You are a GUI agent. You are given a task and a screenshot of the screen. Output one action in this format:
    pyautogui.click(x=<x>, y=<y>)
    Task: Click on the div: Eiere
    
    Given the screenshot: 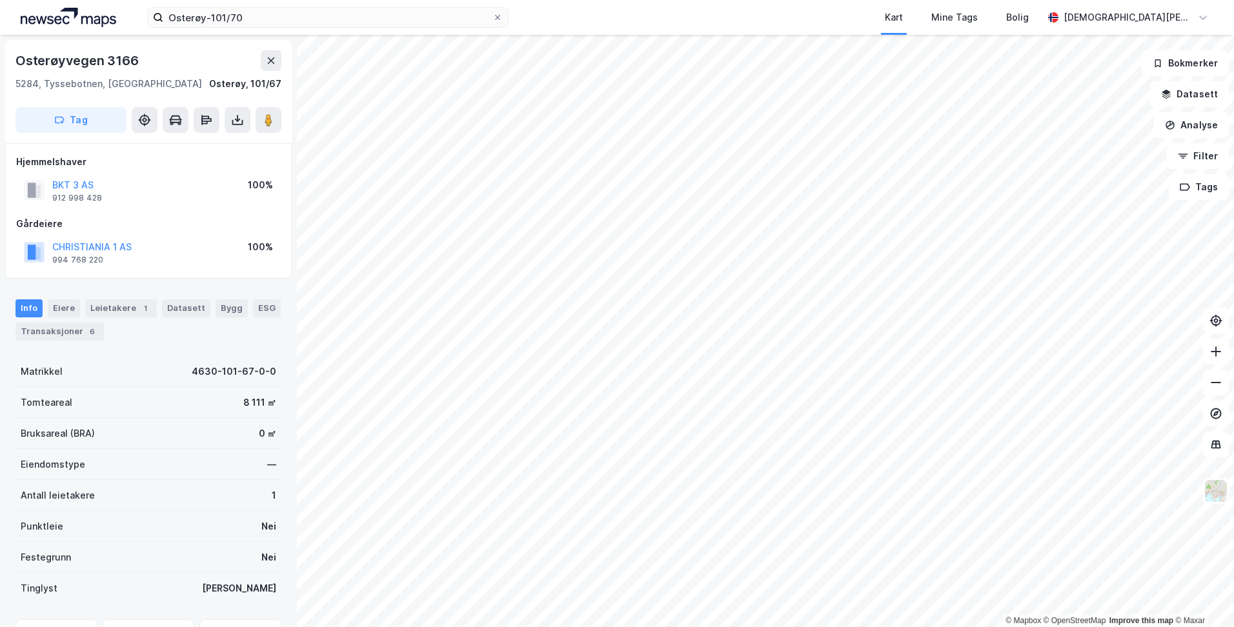 What is the action you would take?
    pyautogui.click(x=64, y=309)
    